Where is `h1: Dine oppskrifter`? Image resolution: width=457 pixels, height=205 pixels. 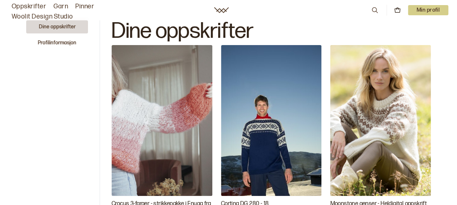 h1: Dine oppskrifter is located at coordinates (271, 31).